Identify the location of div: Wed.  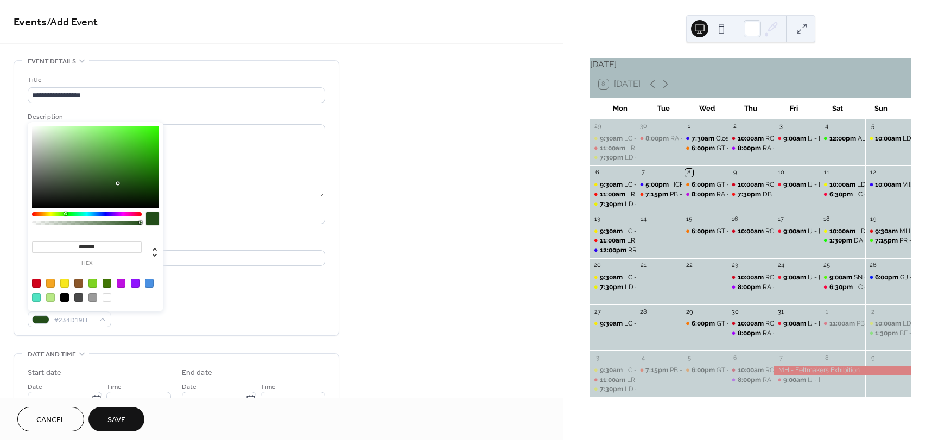
(708, 109).